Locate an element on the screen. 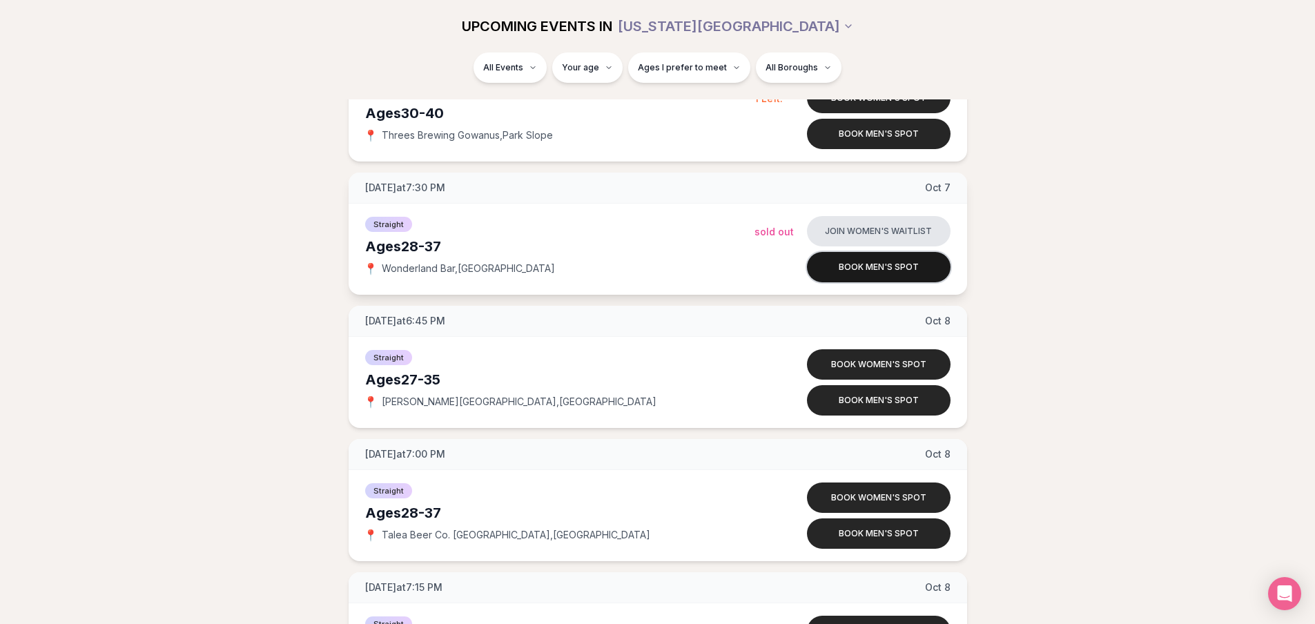 The image size is (1315, 624). span: Ages I prefer to meet is located at coordinates (682, 68).